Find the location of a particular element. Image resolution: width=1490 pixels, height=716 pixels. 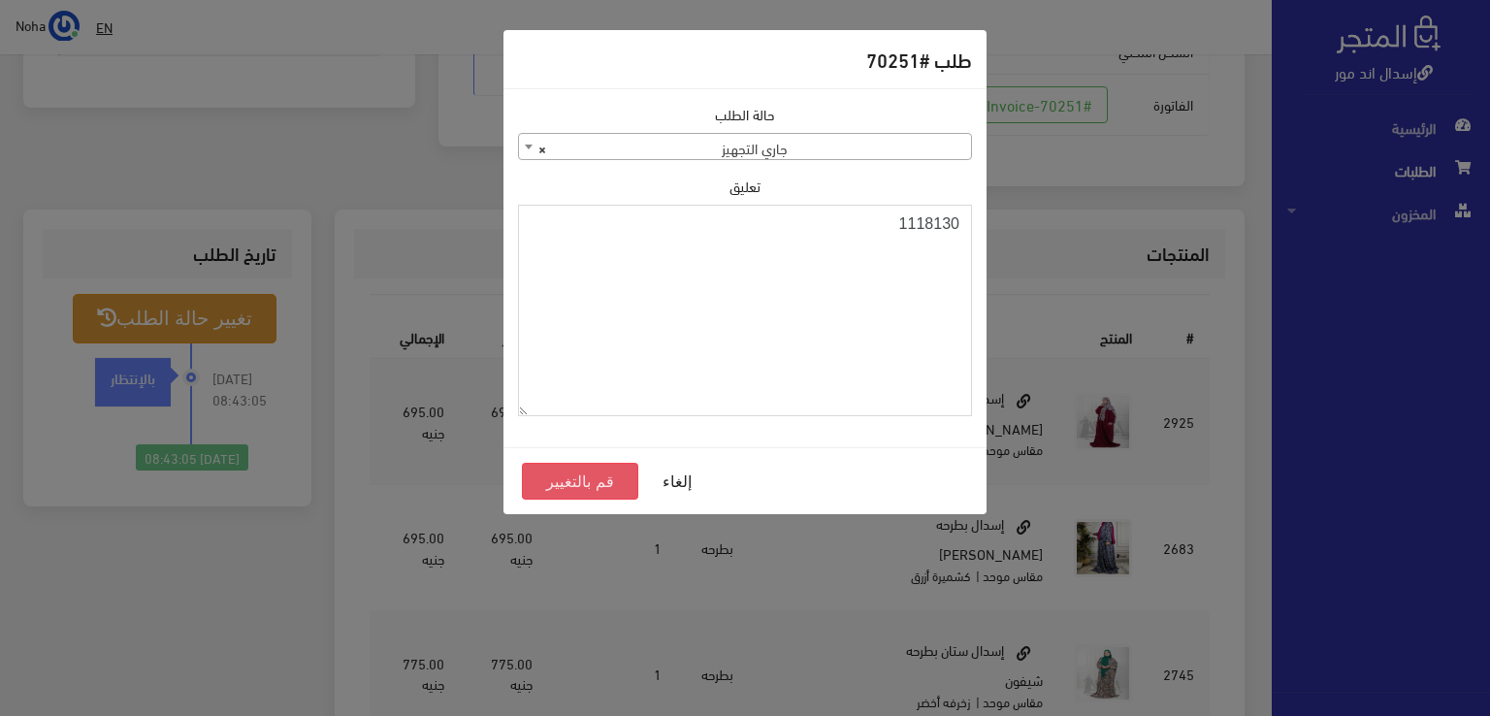

label: تعليق is located at coordinates (745, 186).